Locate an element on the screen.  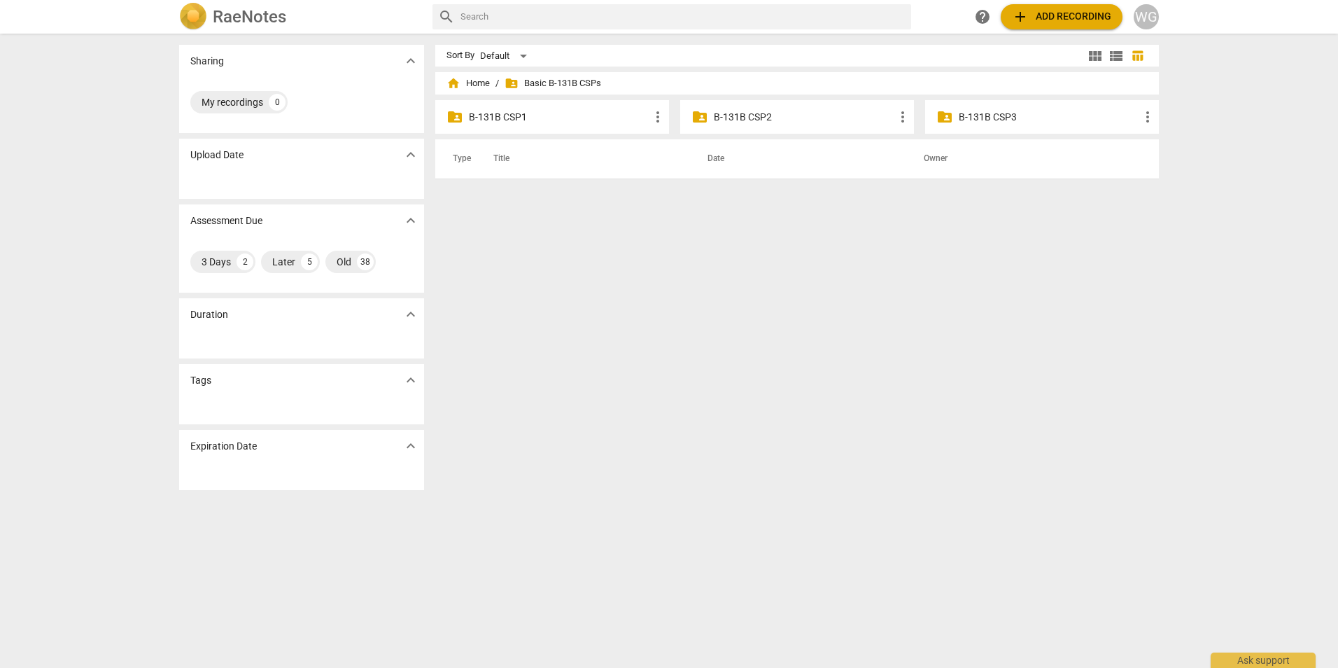
span: view_module is located at coordinates (1095, 56).